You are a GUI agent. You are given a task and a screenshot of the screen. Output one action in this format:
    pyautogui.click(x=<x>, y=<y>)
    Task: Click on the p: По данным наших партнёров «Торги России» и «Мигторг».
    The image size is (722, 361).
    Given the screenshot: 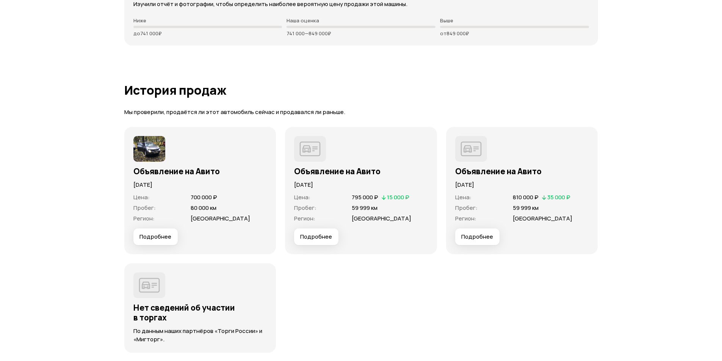 What is the action you would take?
    pyautogui.click(x=200, y=335)
    